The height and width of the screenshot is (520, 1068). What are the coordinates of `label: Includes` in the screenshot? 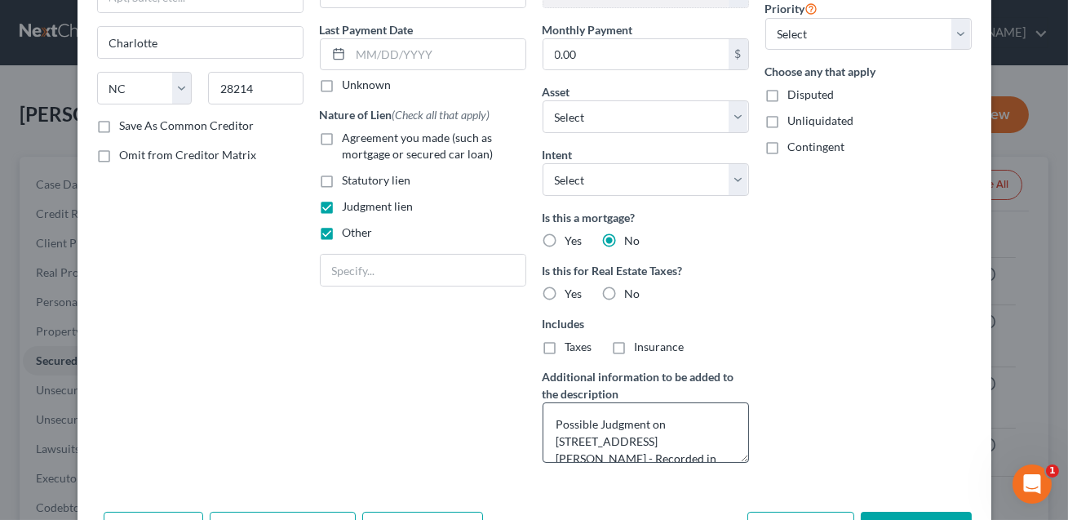 It's located at (645, 323).